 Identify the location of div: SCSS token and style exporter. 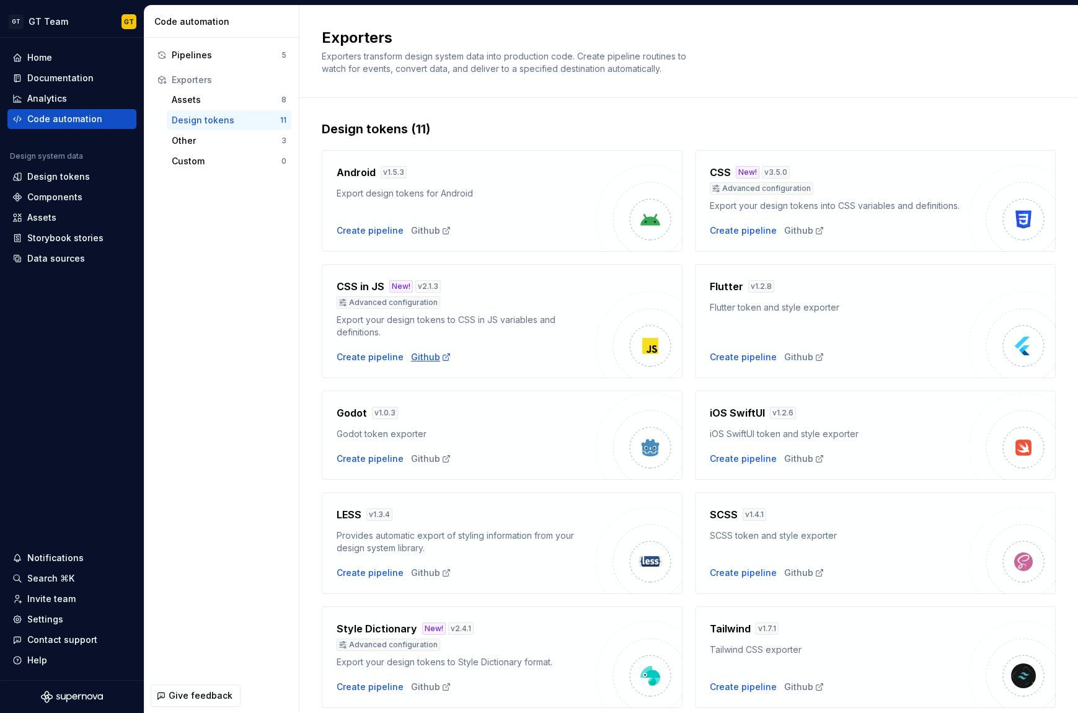
(840, 536).